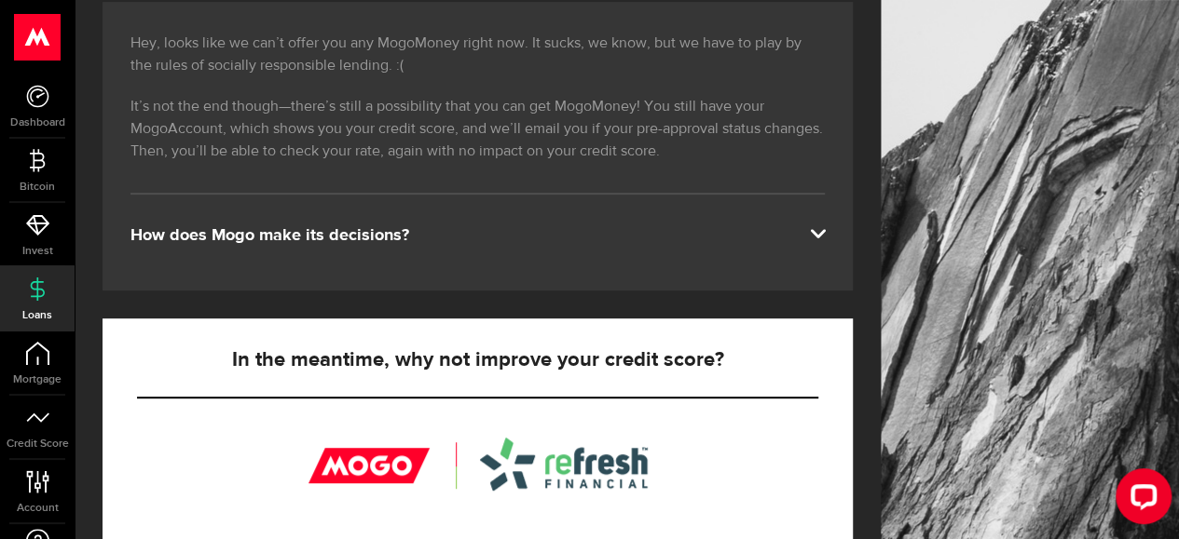 The image size is (1179, 539). Describe the element at coordinates (477, 55) in the screenshot. I see `p: Hey, looks like we can’t offer you any MogoMoney right now. It sucks, we know, but we have to pla...` at that location.